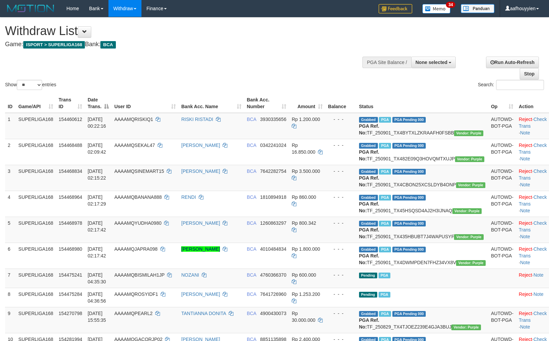  Describe the element at coordinates (385, 249) in the screenshot. I see `span: Marked by aafchoeunmanni` at that location.